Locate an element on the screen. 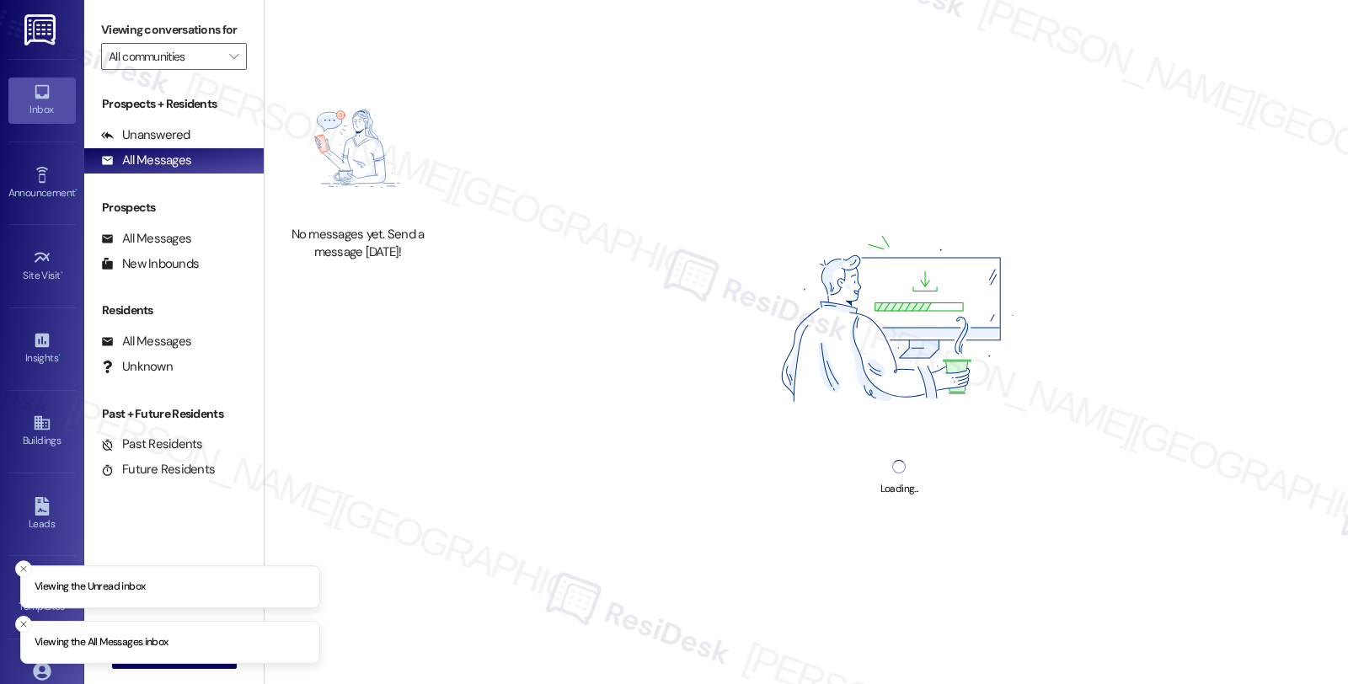 This screenshot has width=1348, height=684. a: Leads is located at coordinates (42, 515).